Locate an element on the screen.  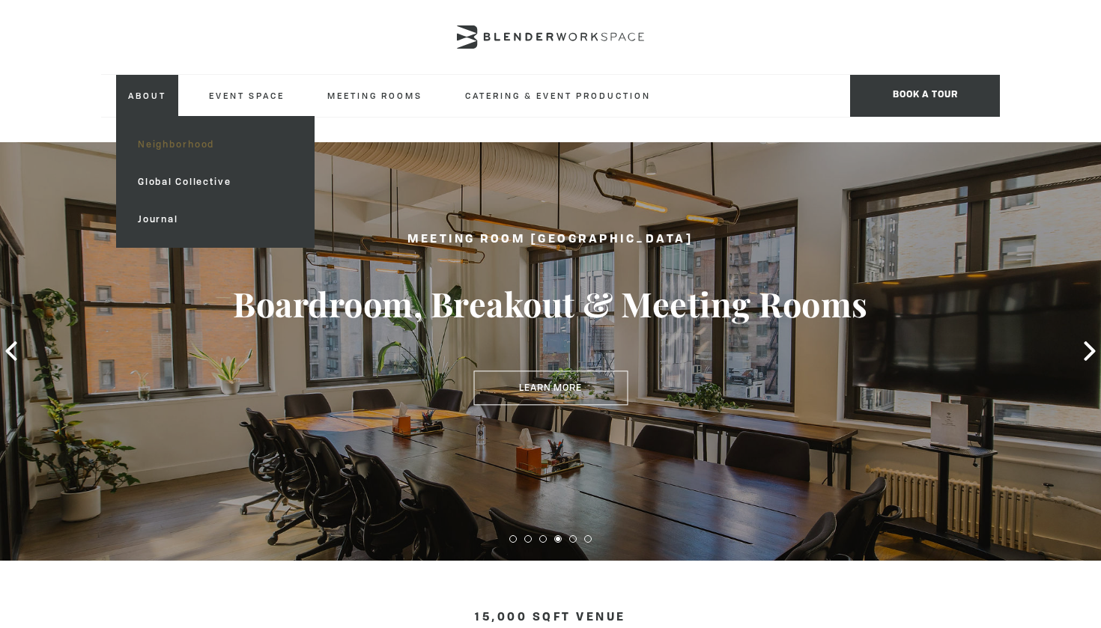
a: Learn More is located at coordinates (550, 389).